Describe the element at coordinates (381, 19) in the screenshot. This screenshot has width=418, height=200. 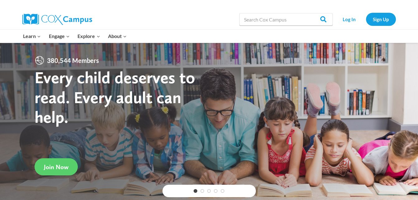
I see `a: Sign Up` at that location.